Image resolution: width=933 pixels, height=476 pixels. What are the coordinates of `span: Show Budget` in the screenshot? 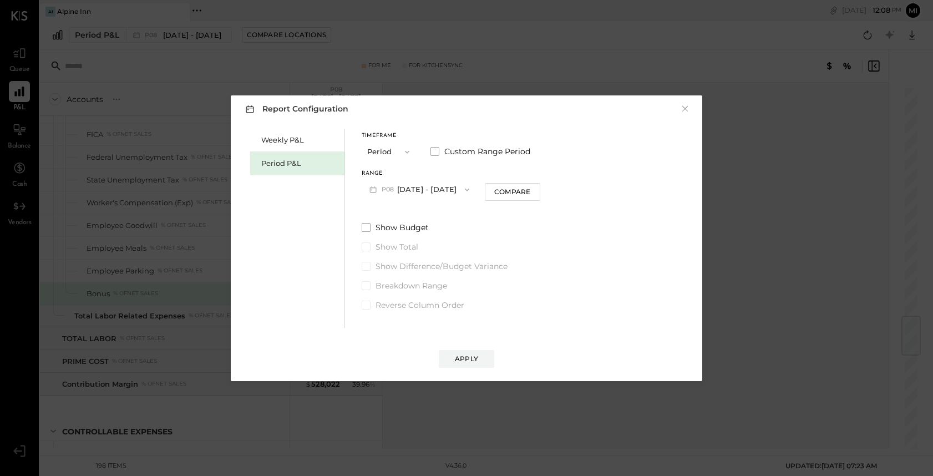 It's located at (402, 227).